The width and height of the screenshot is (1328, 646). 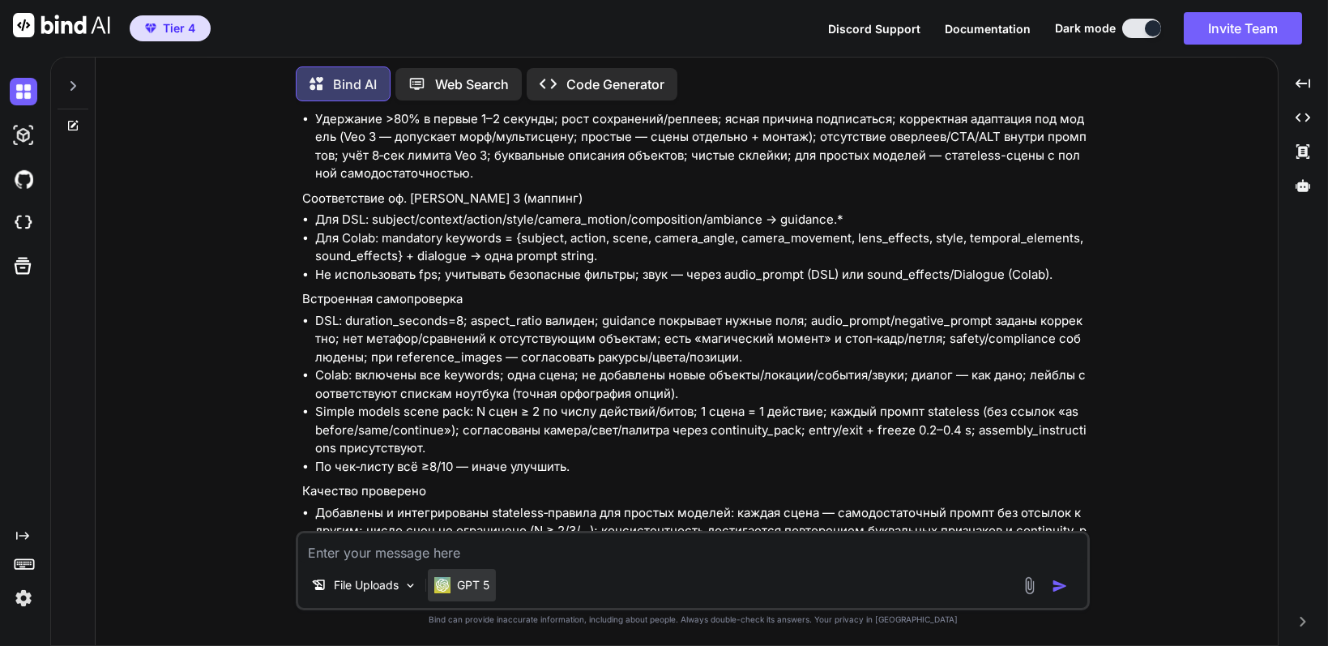 I want to click on span: Dark mode, so click(x=1085, y=28).